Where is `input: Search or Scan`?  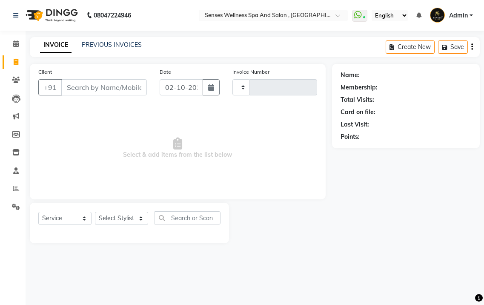 input: Search or Scan is located at coordinates (187, 218).